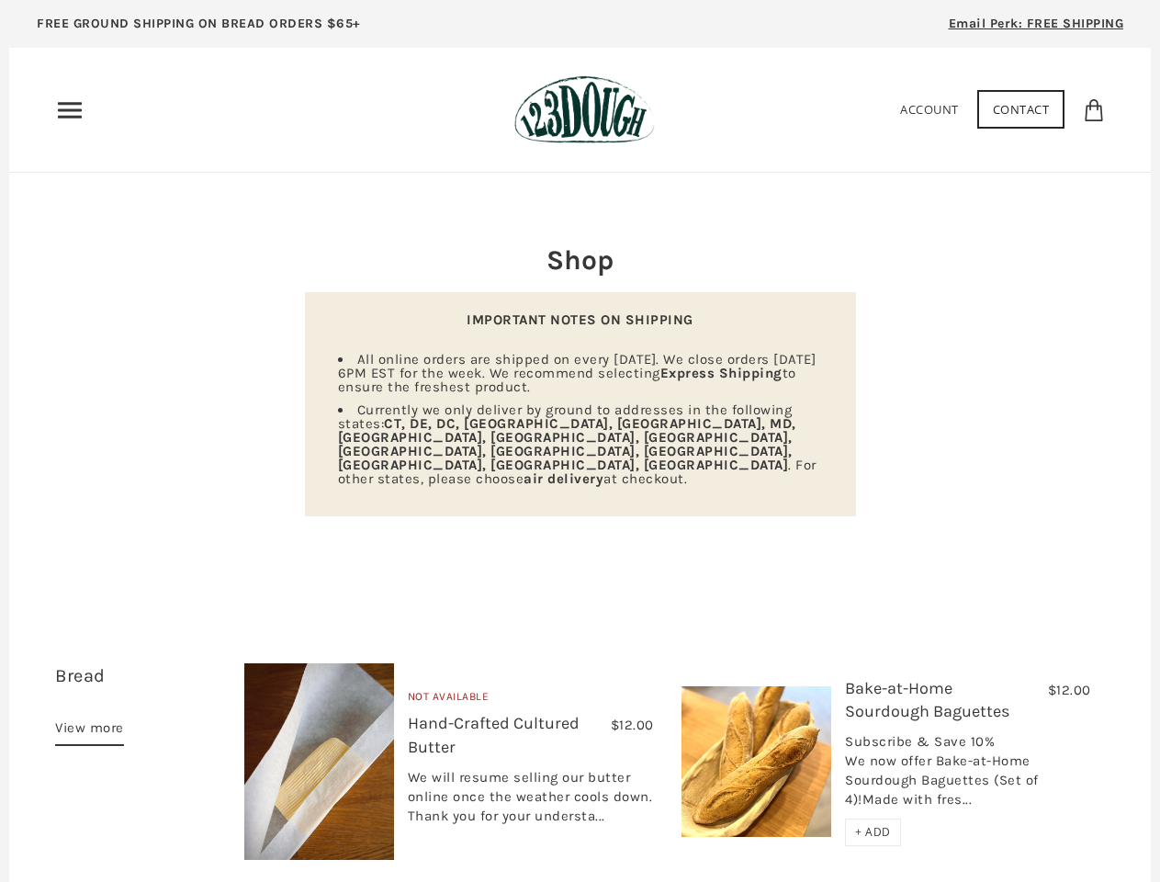 The height and width of the screenshot is (882, 1160). What do you see at coordinates (80, 675) in the screenshot?
I see `a: Bread` at bounding box center [80, 675].